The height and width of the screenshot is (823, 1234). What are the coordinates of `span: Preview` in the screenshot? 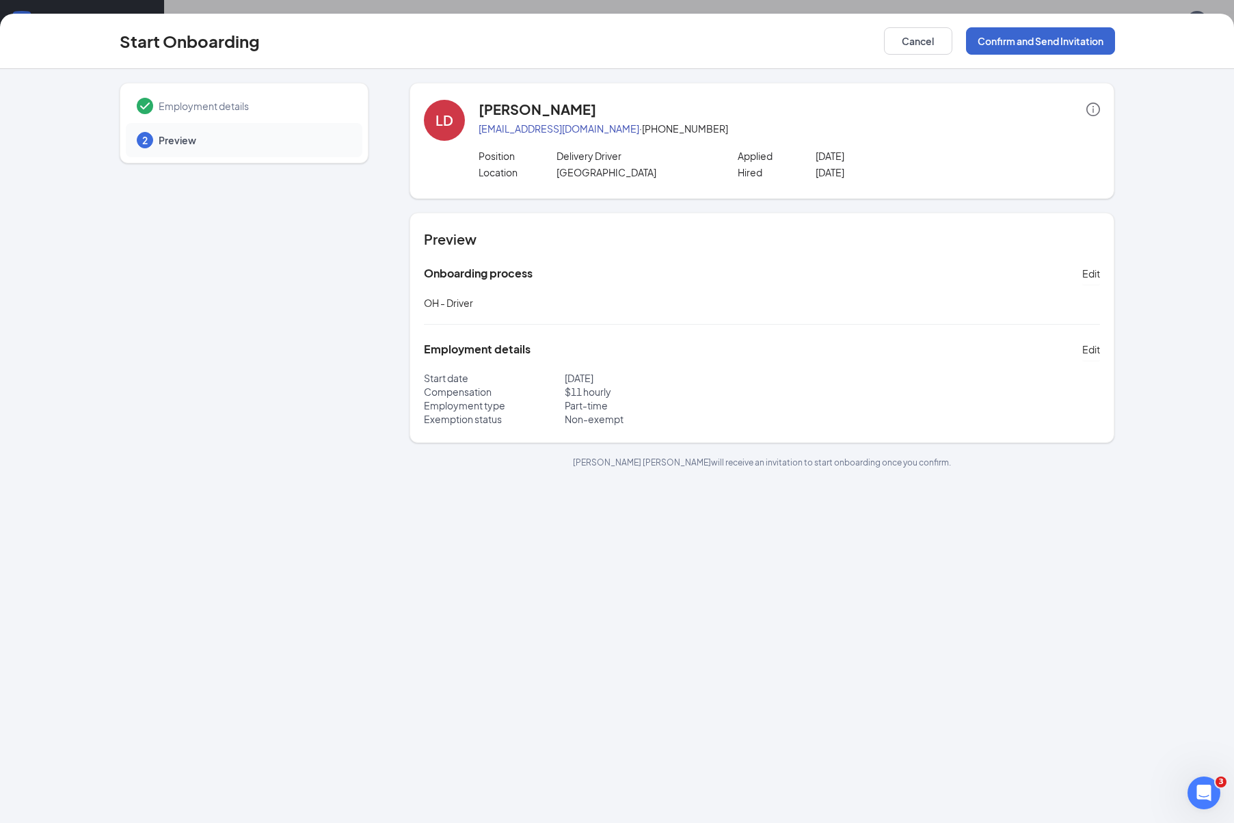 It's located at (254, 140).